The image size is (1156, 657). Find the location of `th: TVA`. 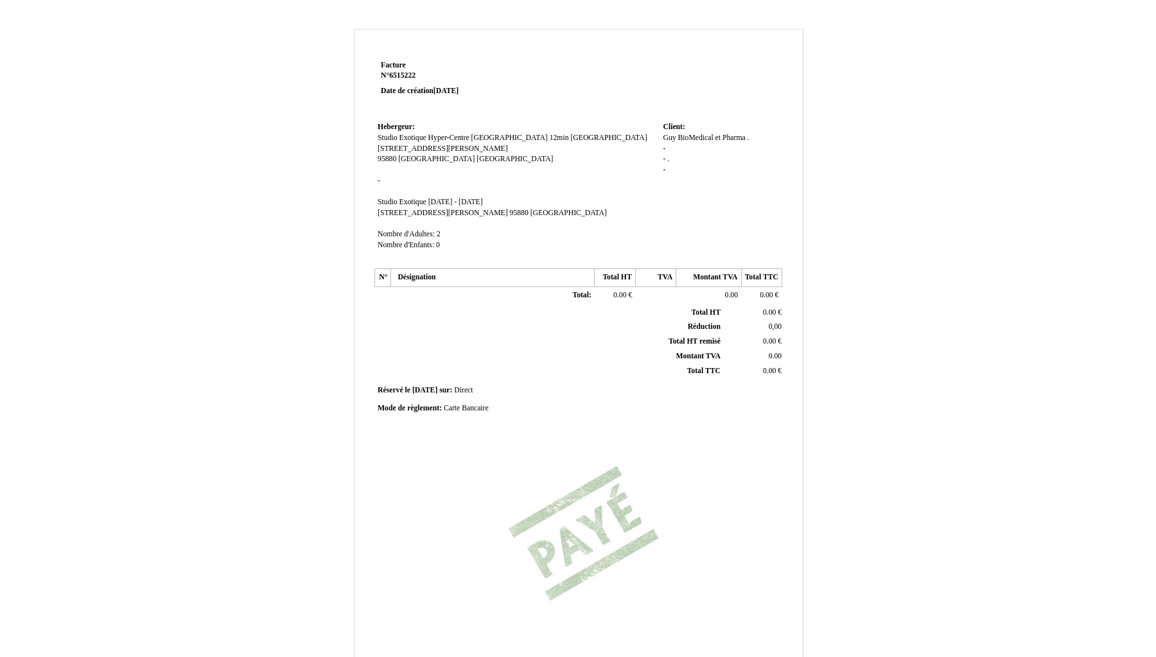

th: TVA is located at coordinates (655, 278).